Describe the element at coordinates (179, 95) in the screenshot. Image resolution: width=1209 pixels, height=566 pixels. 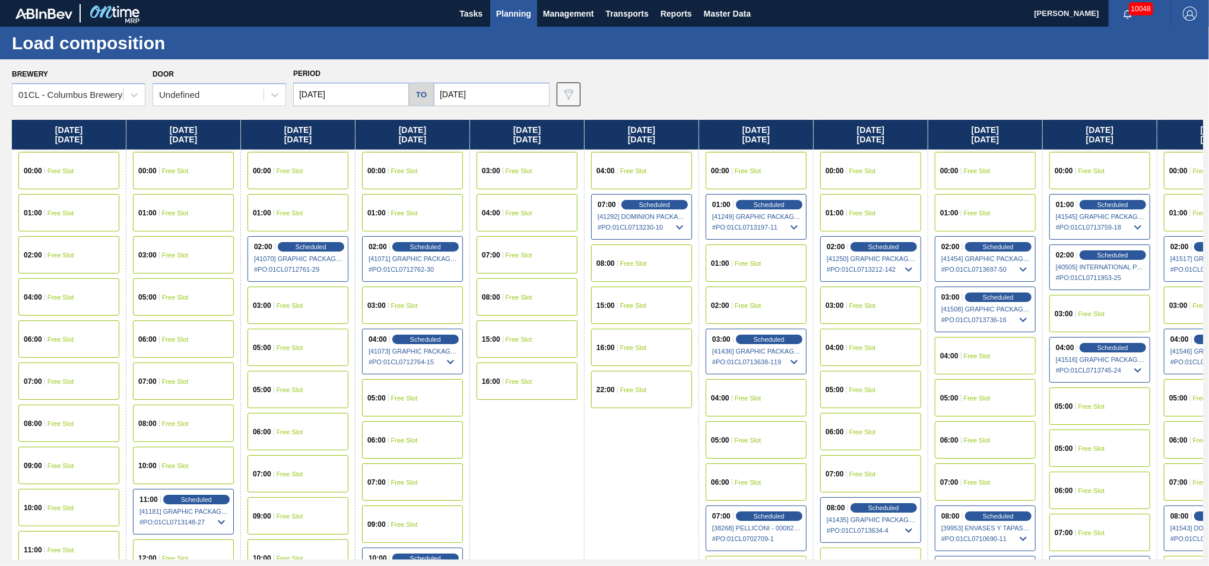
I see `div: Undefined` at that location.